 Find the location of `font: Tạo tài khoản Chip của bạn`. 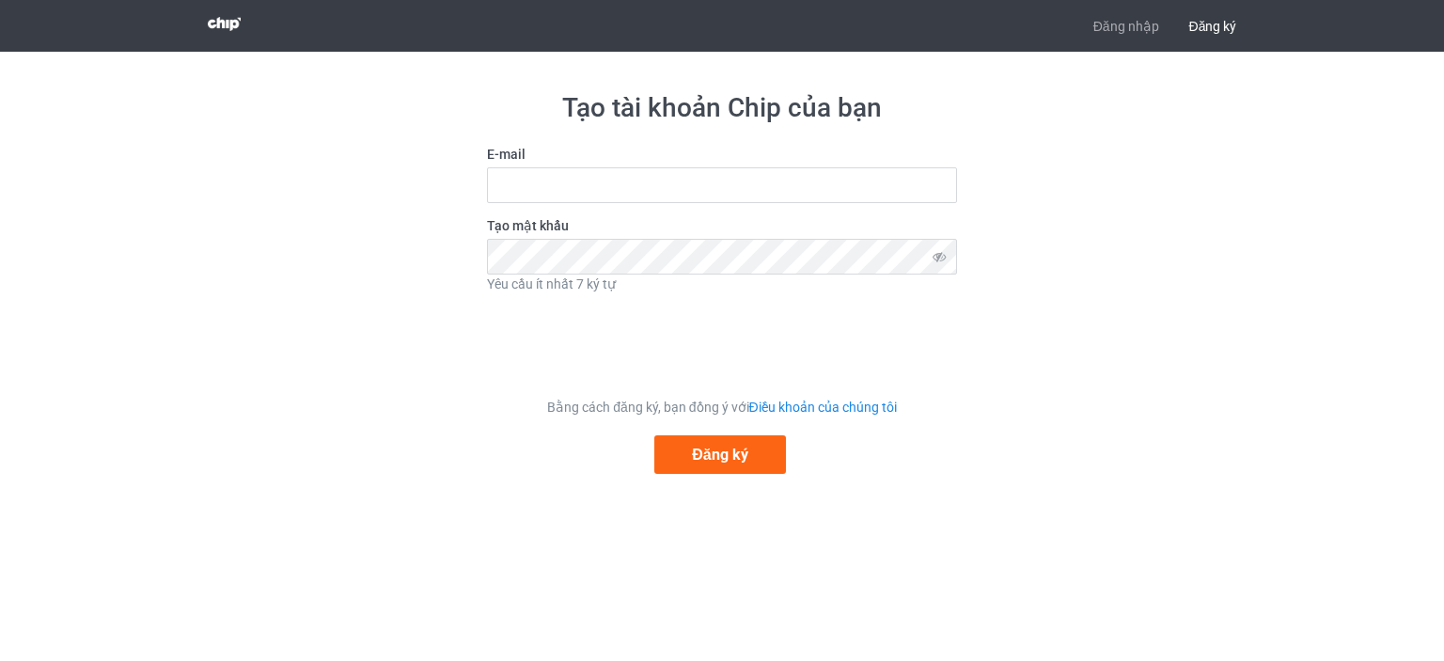

font: Tạo tài khoản Chip của bạn is located at coordinates (722, 107).